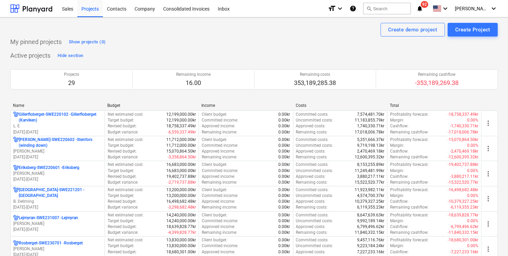  Describe the element at coordinates (463, 232) in the screenshot. I see `p: -11,840,332.15kr` at that location.